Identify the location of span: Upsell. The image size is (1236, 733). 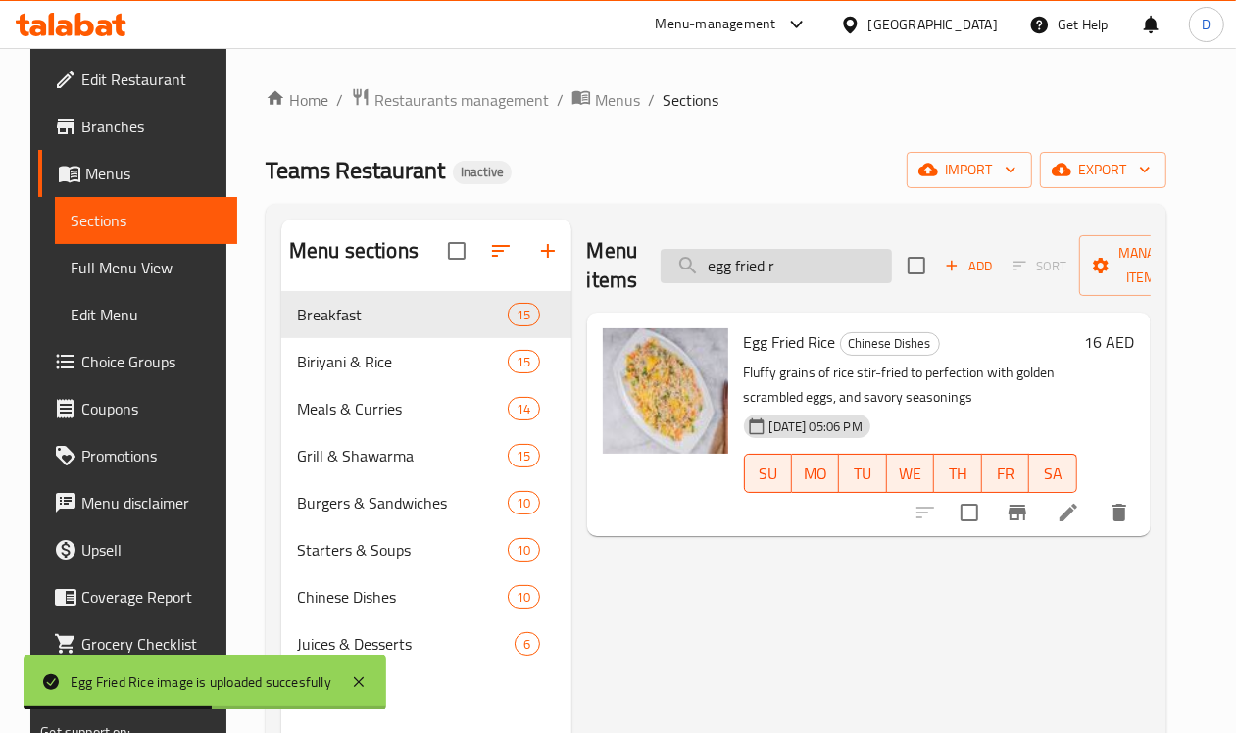
(151, 550).